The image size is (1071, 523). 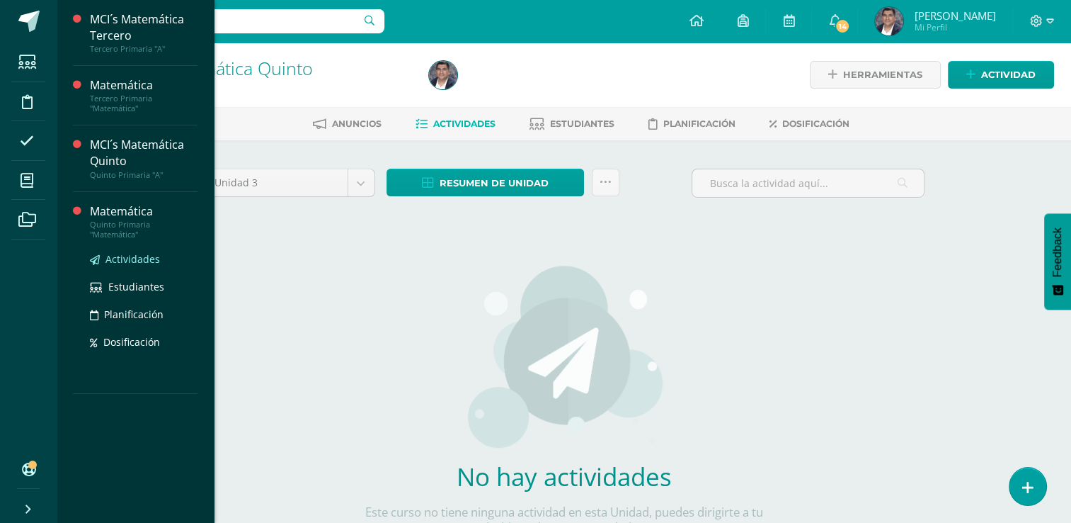 I want to click on div: Quinto Primaria "A", so click(x=144, y=175).